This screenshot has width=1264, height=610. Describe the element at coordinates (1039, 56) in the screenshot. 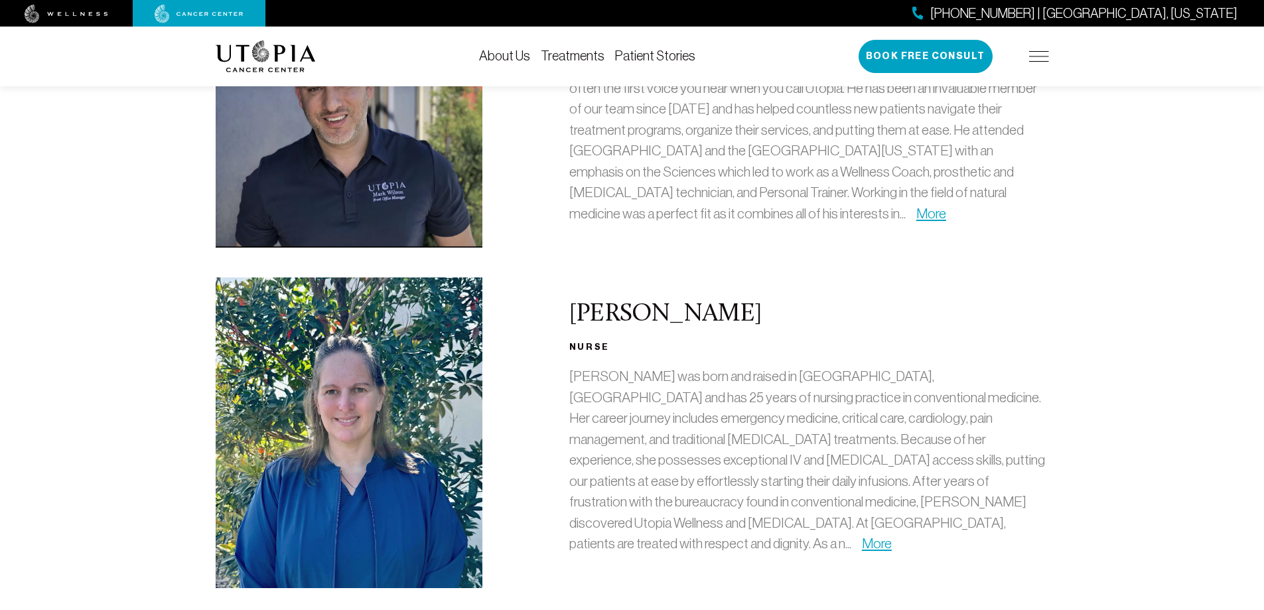

I see `img: icon-hamburger` at that location.